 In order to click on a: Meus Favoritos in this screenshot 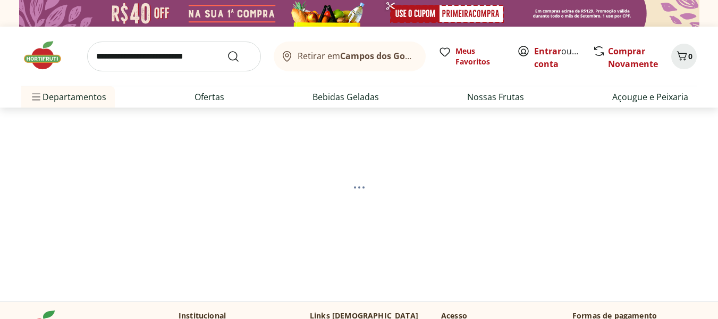, I will do `click(472, 56)`.